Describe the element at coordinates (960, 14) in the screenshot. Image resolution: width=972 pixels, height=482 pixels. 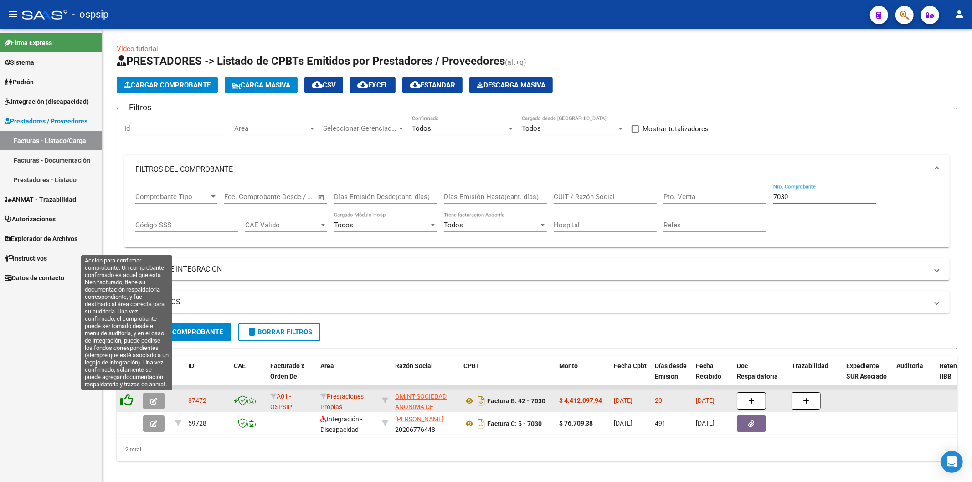
I see `mat-icon: person` at that location.